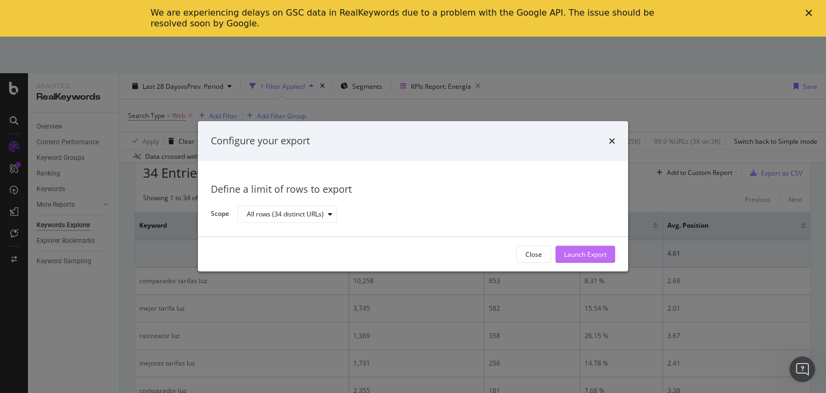 Image resolution: width=826 pixels, height=393 pixels. I want to click on div: We are experiencing delays on GSC data in RealKeywords due to a problem with the Google API. The ..., so click(405, 18).